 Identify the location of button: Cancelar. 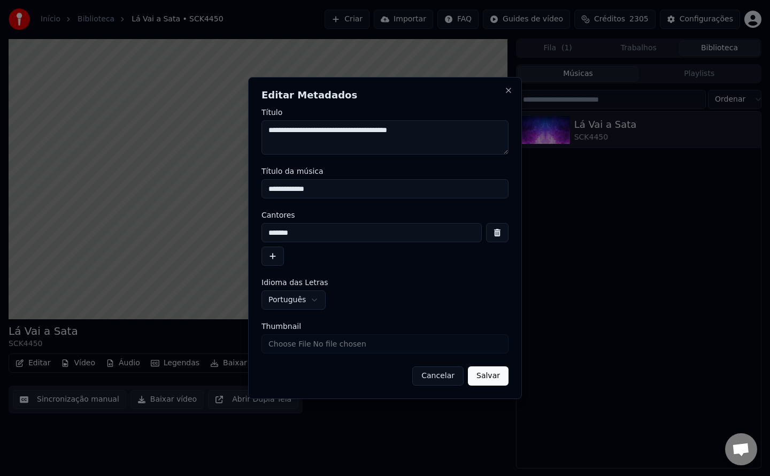
(438, 376).